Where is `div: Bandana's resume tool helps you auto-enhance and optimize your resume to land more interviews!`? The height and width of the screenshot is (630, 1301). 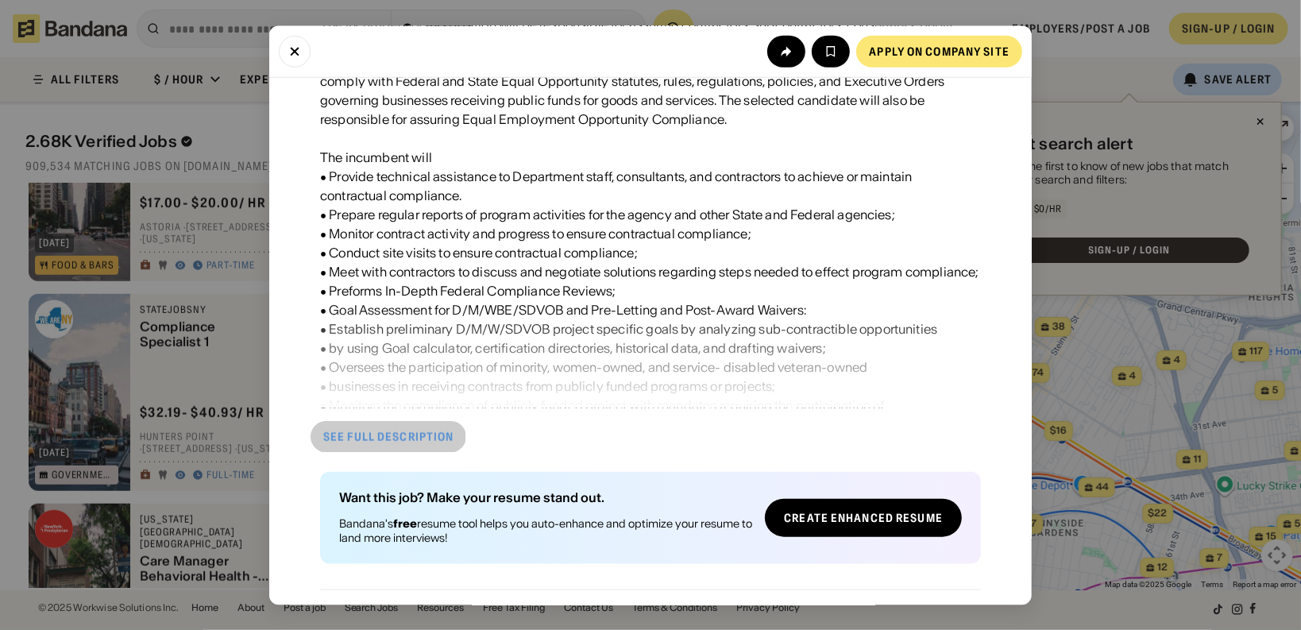
div: Bandana's resume tool helps you auto-enhance and optimize your resume to land more interviews! is located at coordinates (546, 531).